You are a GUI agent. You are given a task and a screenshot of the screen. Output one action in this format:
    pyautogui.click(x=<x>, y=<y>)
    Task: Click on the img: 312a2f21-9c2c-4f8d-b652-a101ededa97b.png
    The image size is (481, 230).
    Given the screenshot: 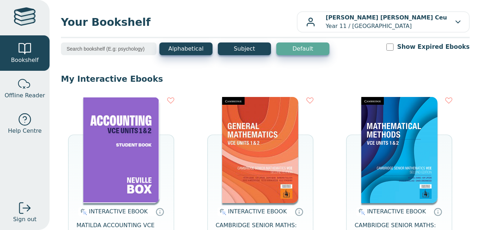 What is the action you would take?
    pyautogui.click(x=121, y=150)
    